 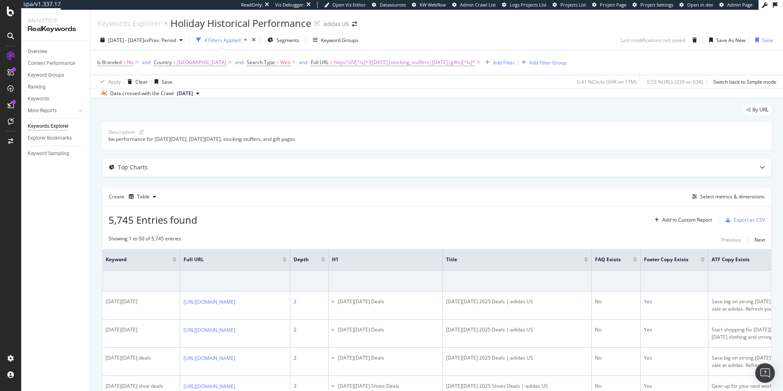 What do you see at coordinates (288, 40) in the screenshot?
I see `span: Segments` at bounding box center [288, 40].